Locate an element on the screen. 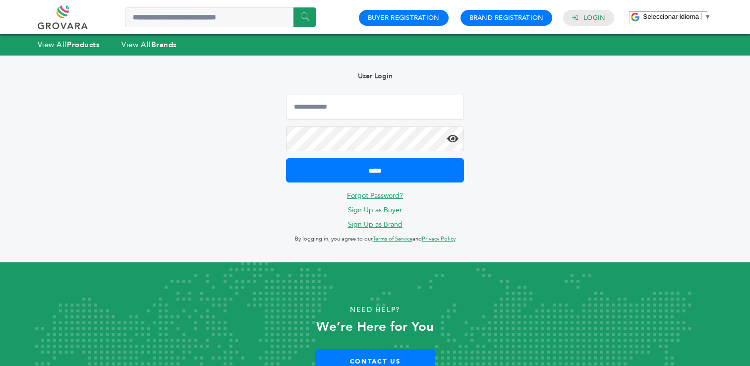 Image resolution: width=750 pixels, height=366 pixels. strong: Brands is located at coordinates (164, 45).